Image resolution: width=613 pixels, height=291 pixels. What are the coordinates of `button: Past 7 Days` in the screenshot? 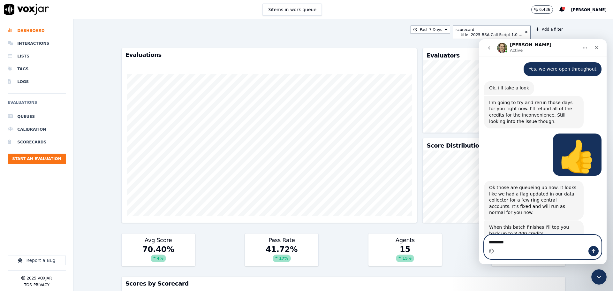 It's located at (431, 30).